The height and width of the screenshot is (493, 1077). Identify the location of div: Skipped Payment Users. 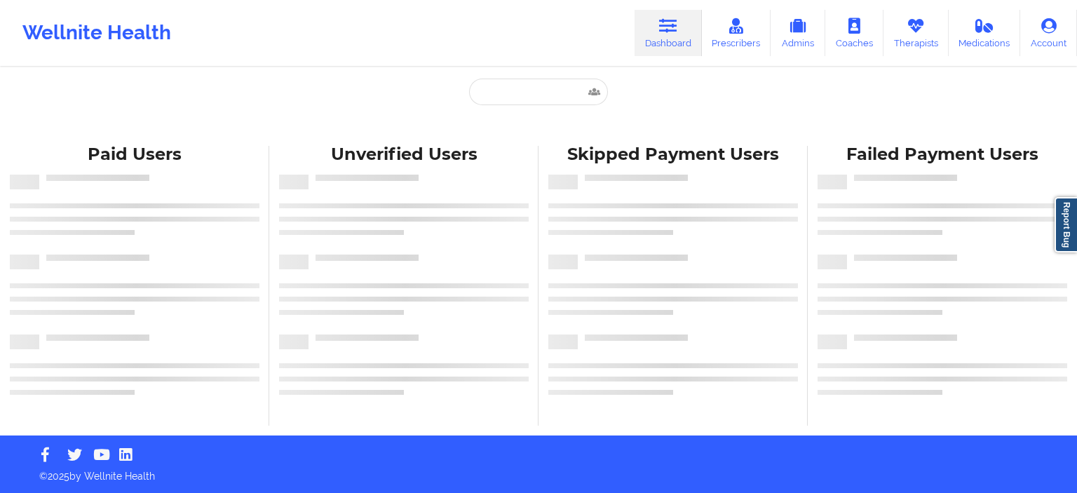
(673, 154).